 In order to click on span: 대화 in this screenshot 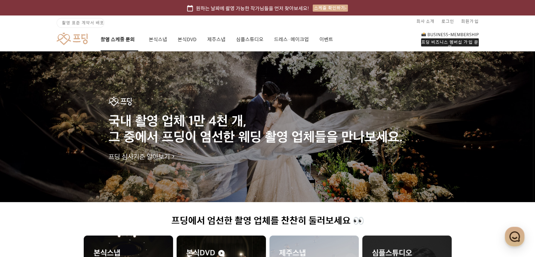, I will do `click(69, 210)`.